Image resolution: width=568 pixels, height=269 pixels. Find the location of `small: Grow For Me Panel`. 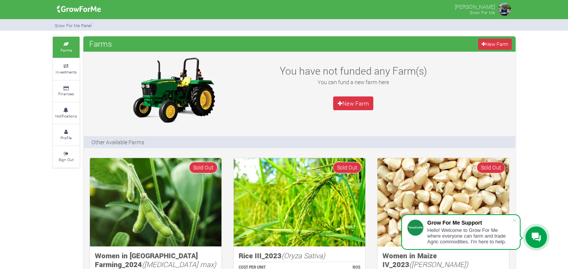

small: Grow For Me Panel is located at coordinates (73, 25).